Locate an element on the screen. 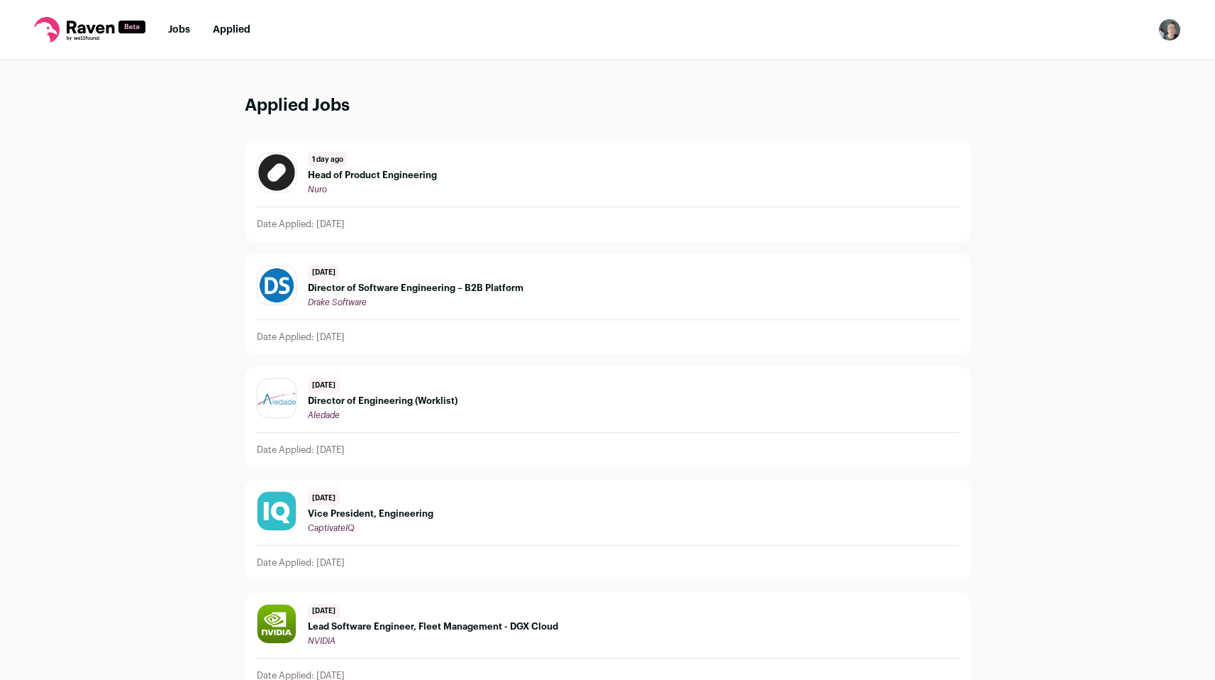 The image size is (1215, 680). span: 1 day ago is located at coordinates (328, 160).